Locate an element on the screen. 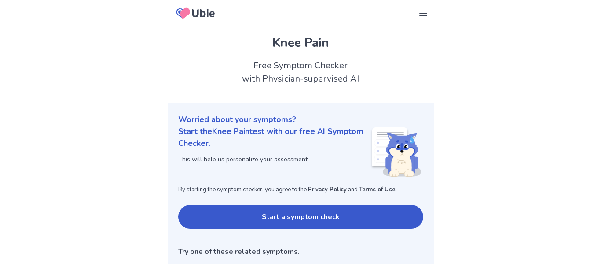 The image size is (601, 264). h1: Knee Pain is located at coordinates (301, 43).